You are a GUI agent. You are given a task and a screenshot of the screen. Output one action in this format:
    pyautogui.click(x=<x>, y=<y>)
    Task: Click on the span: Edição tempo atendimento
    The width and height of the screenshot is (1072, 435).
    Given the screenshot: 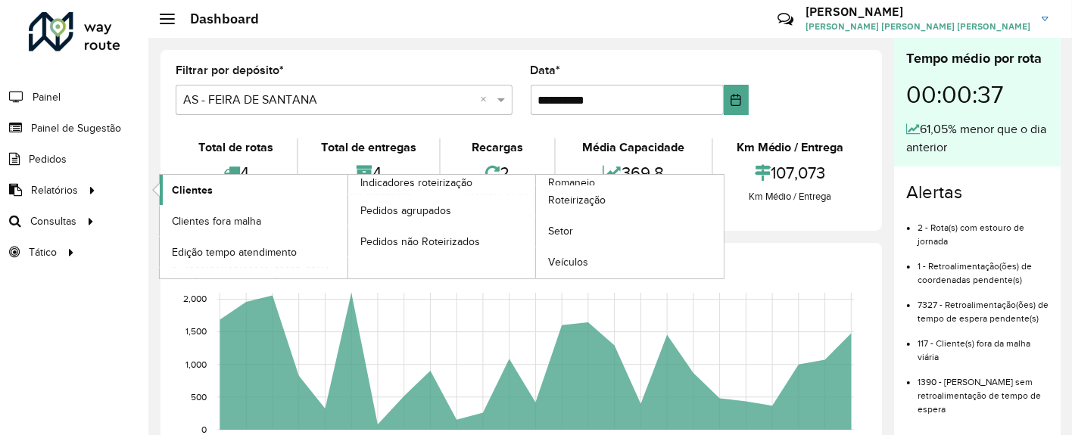 What is the action you would take?
    pyautogui.click(x=234, y=252)
    